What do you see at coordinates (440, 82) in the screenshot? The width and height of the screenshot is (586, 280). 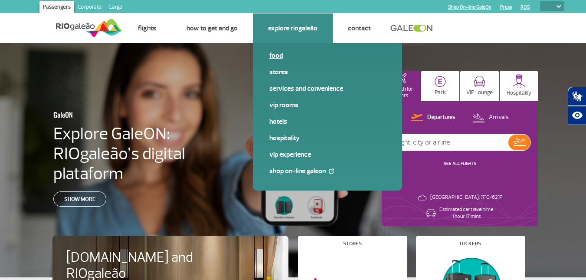 I see `img: carParkingHome.svg` at bounding box center [440, 82].